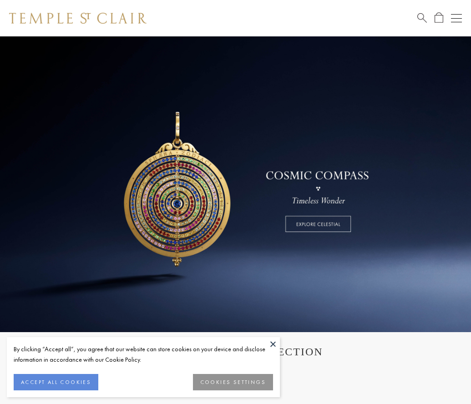  I want to click on div: By clicking “Accept all”, you agree that our website can store cookies on your device and disclos..., so click(143, 355).